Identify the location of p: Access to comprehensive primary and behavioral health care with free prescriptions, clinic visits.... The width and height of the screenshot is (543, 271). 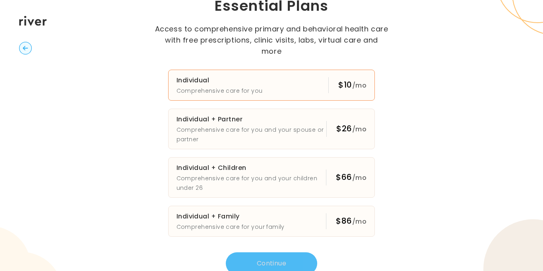
(272, 40).